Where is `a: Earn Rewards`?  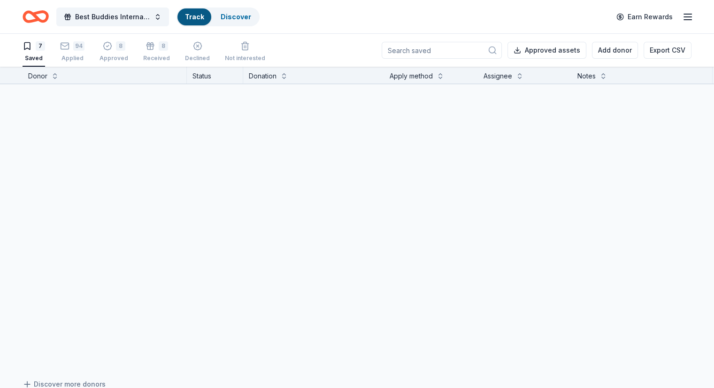 a: Earn Rewards is located at coordinates (645, 17).